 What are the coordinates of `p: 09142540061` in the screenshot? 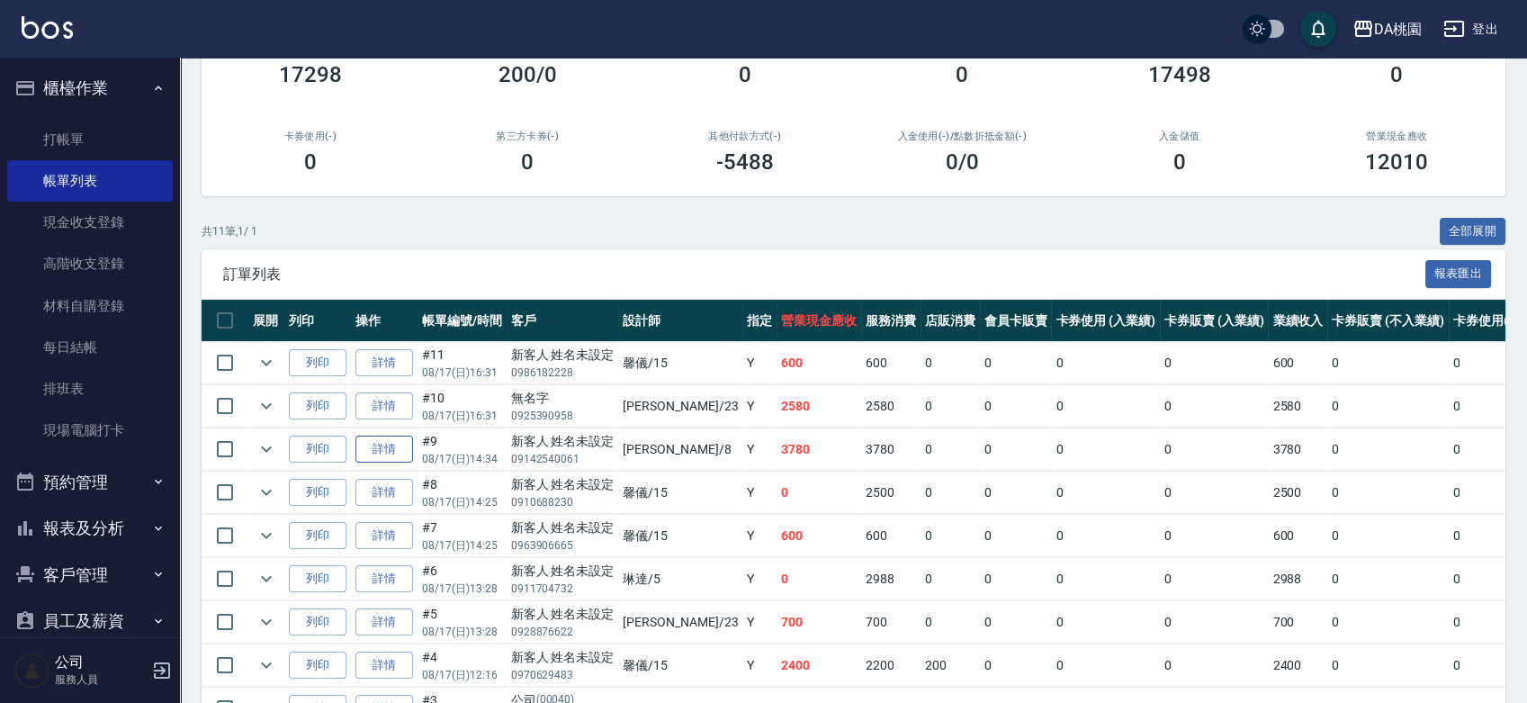 It's located at (562, 459).